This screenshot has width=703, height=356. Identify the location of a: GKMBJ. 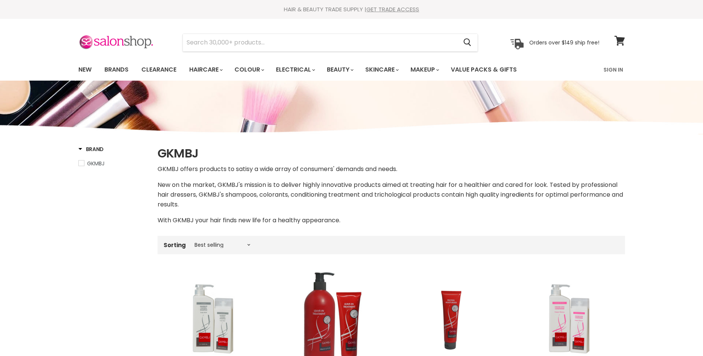
(113, 164).